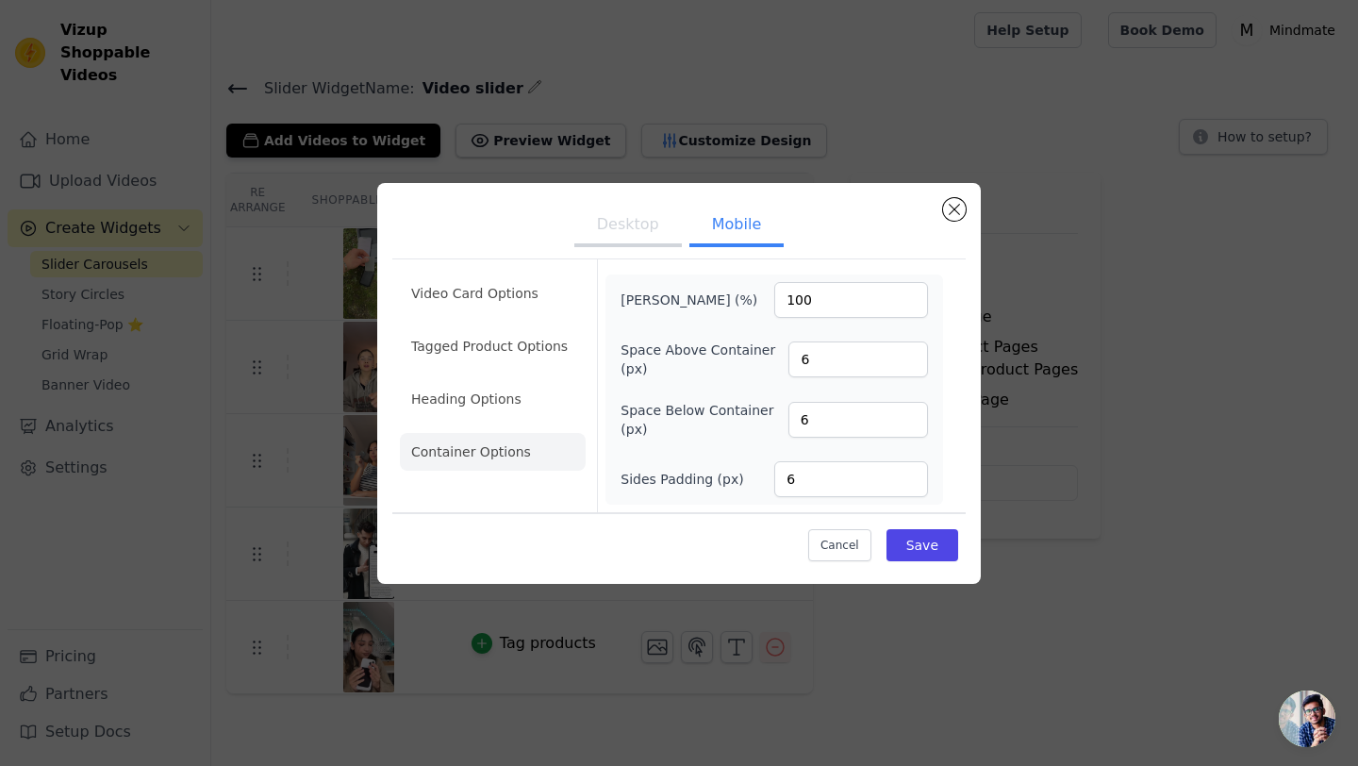  Describe the element at coordinates (628, 226) in the screenshot. I see `button: Desktop` at that location.